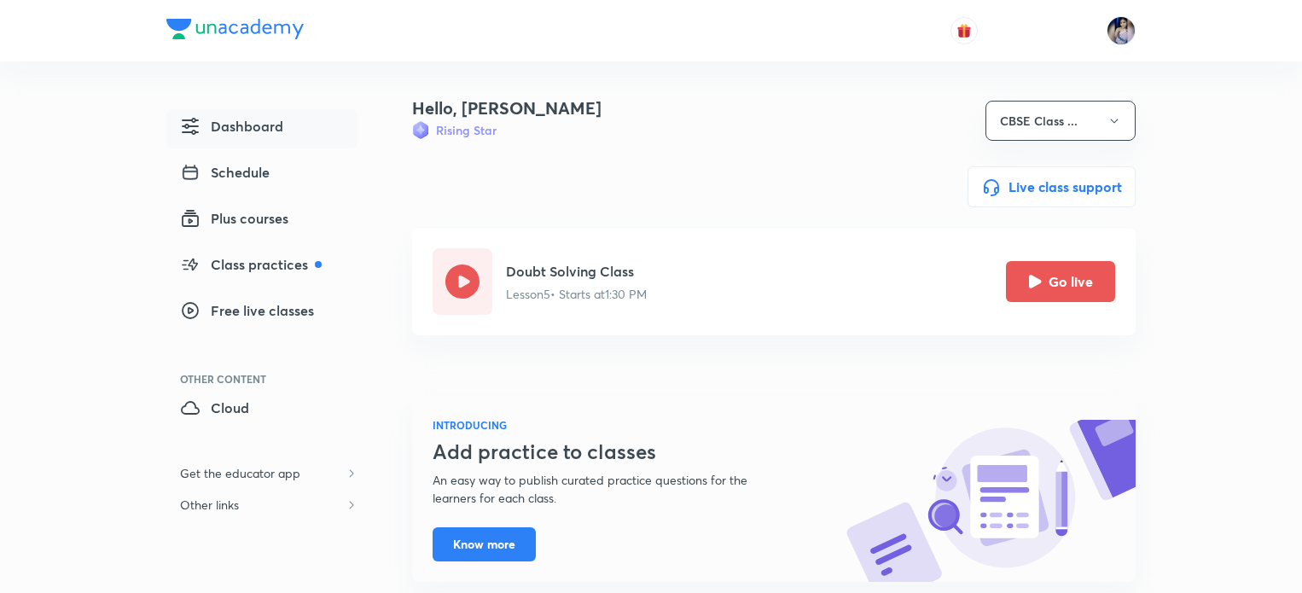 This screenshot has height=593, width=1302. Describe the element at coordinates (262, 313) in the screenshot. I see `a: Free live classes` at that location.